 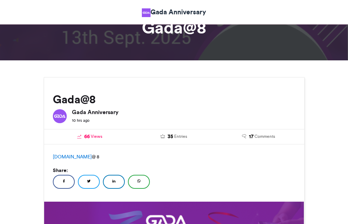 What do you see at coordinates (174, 136) in the screenshot?
I see `a: 35 Entries` at bounding box center [174, 136].